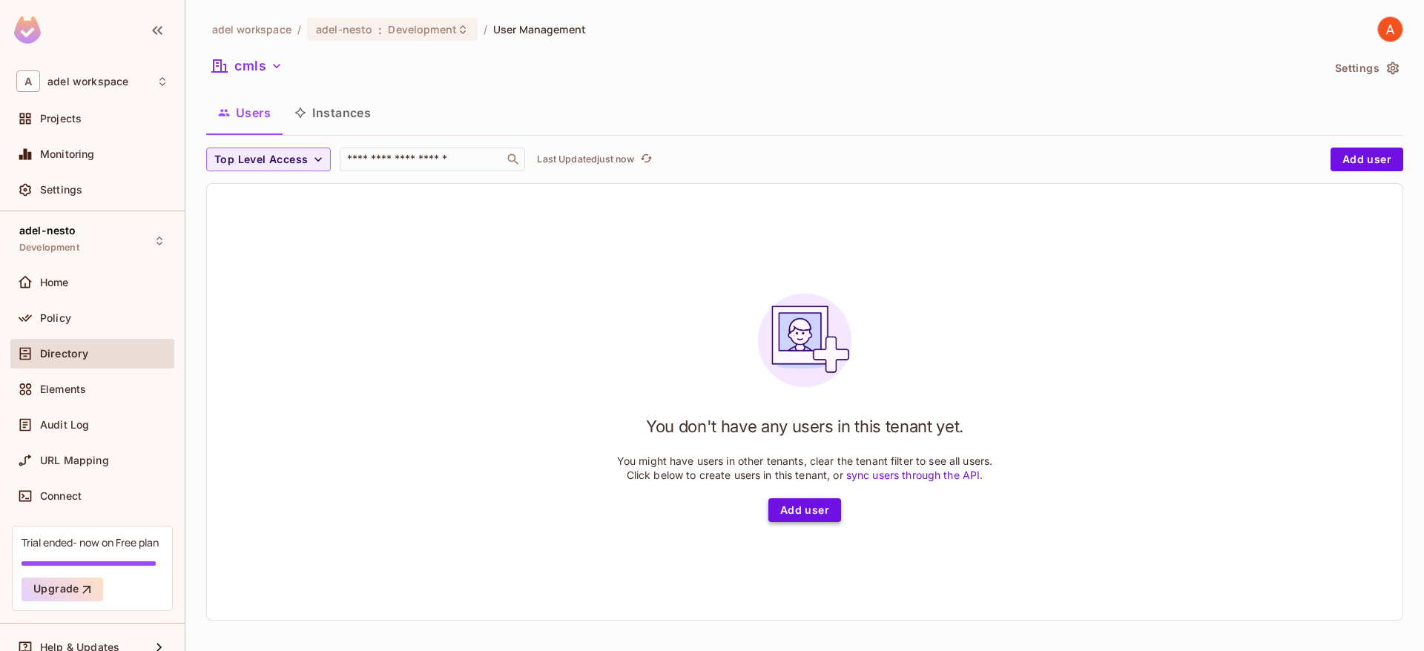  I want to click on span: URL Mapping, so click(74, 460).